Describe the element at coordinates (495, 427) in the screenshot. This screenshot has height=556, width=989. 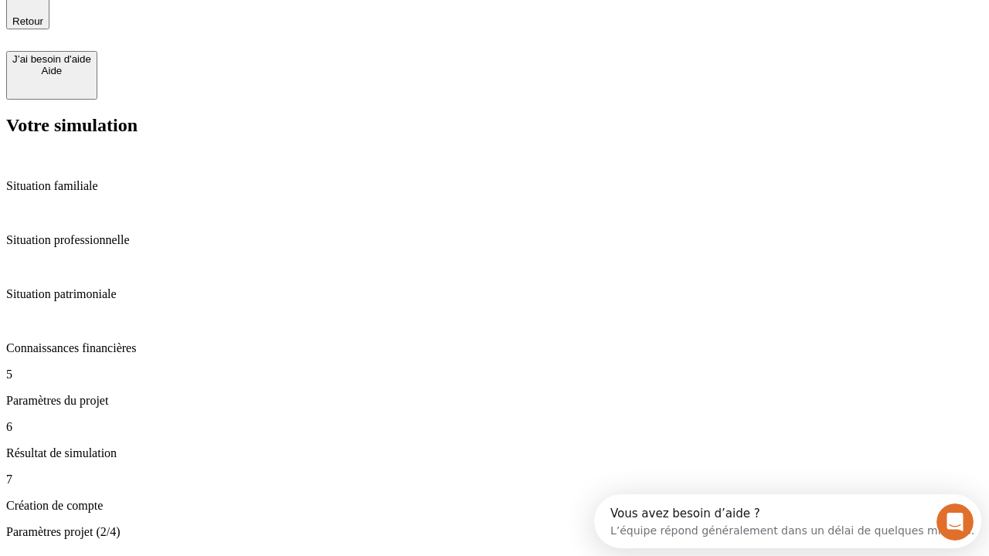
I see `p: 6` at that location.